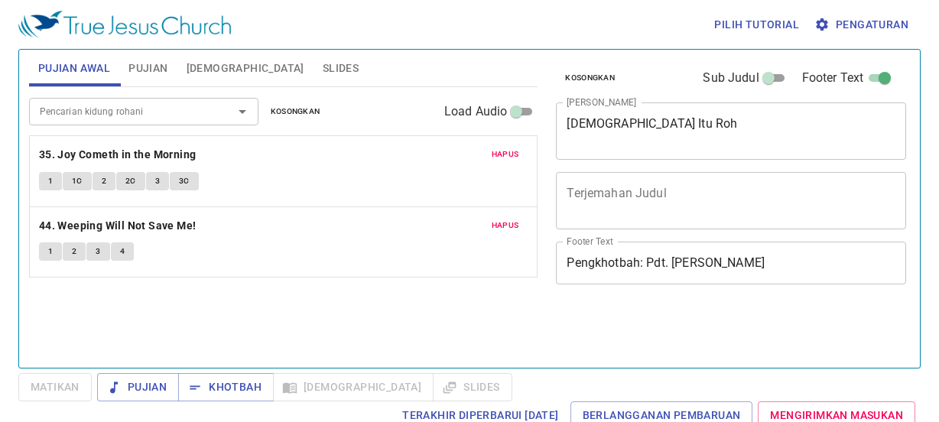 This screenshot has height=422, width=939. What do you see at coordinates (226, 387) in the screenshot?
I see `button: Khotbah` at bounding box center [226, 387].